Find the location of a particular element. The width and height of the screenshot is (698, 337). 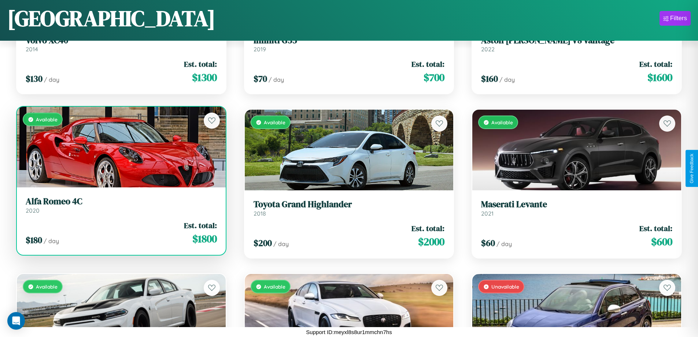

a: Infiniti G352019 is located at coordinates (349, 44).